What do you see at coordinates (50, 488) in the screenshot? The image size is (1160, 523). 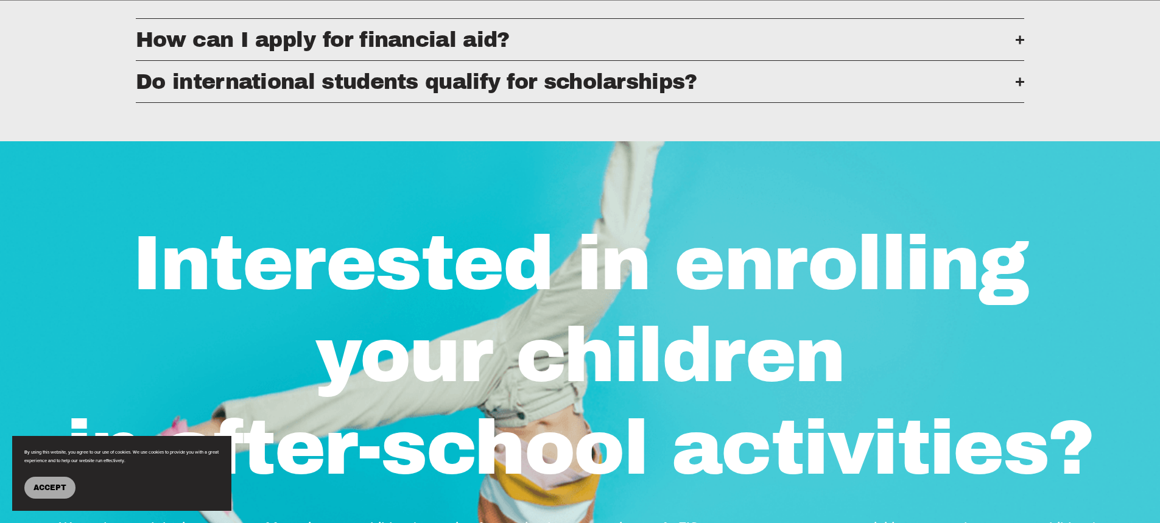 I see `span: Accept` at bounding box center [50, 488].